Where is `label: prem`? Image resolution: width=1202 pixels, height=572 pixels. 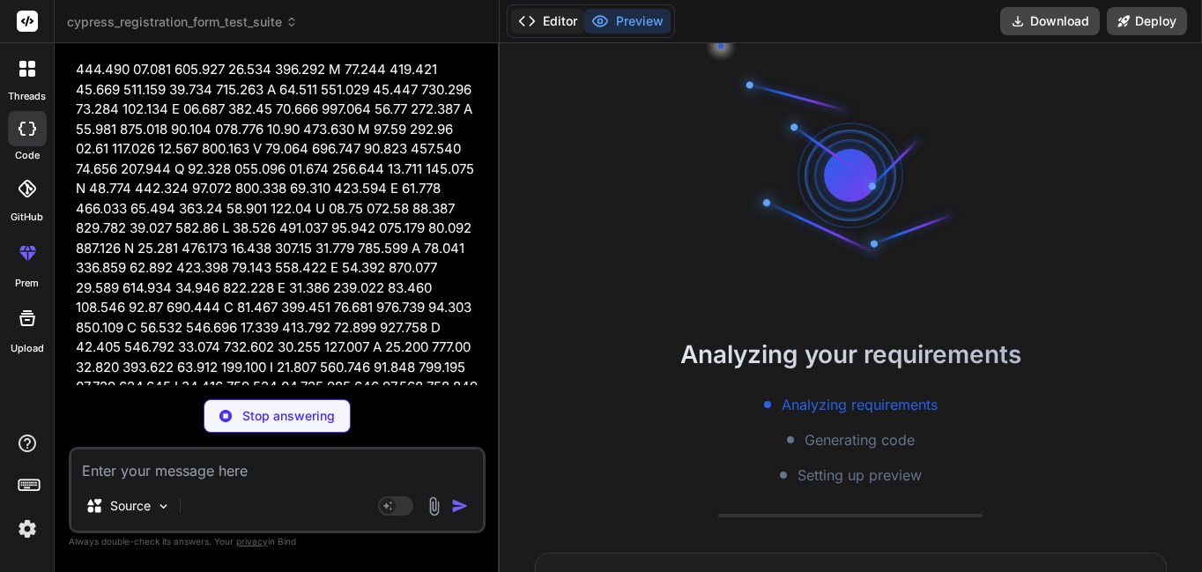 label: prem is located at coordinates (26, 283).